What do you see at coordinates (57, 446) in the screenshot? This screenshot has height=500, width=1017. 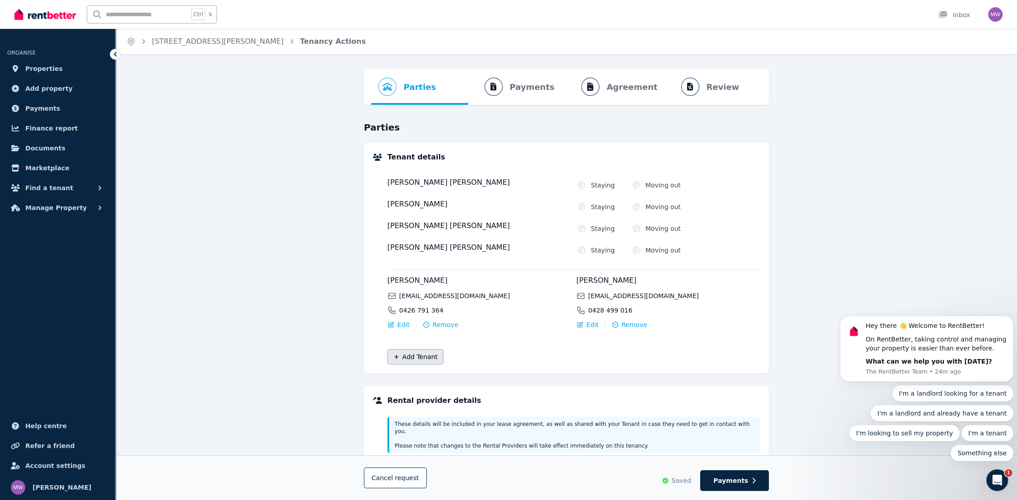 I see `a: Refer a friend` at bounding box center [57, 446].